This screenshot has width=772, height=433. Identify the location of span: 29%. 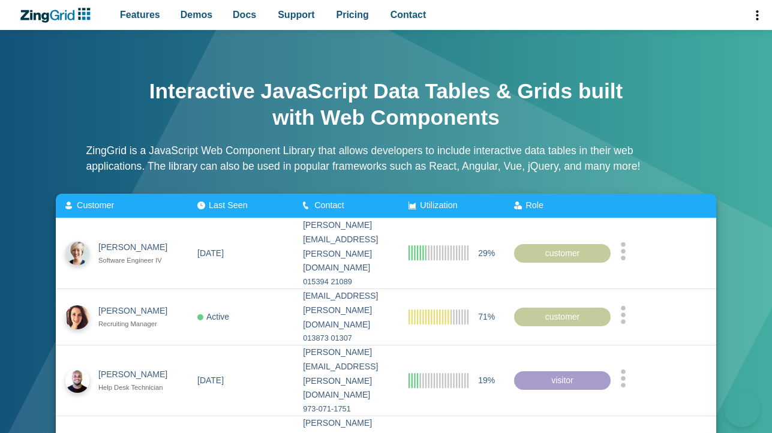
(487, 253).